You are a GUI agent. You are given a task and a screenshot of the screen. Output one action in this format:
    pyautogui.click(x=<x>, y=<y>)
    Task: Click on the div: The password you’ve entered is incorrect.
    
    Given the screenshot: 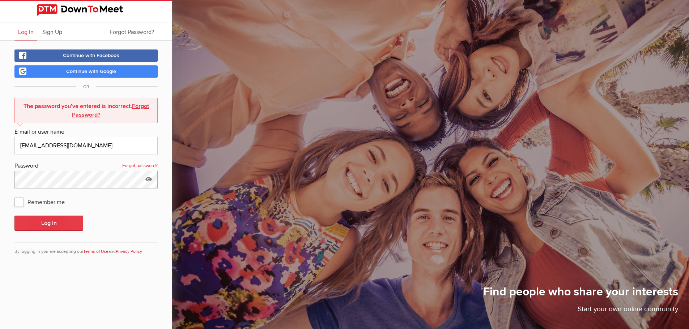 What is the action you would take?
    pyautogui.click(x=86, y=111)
    